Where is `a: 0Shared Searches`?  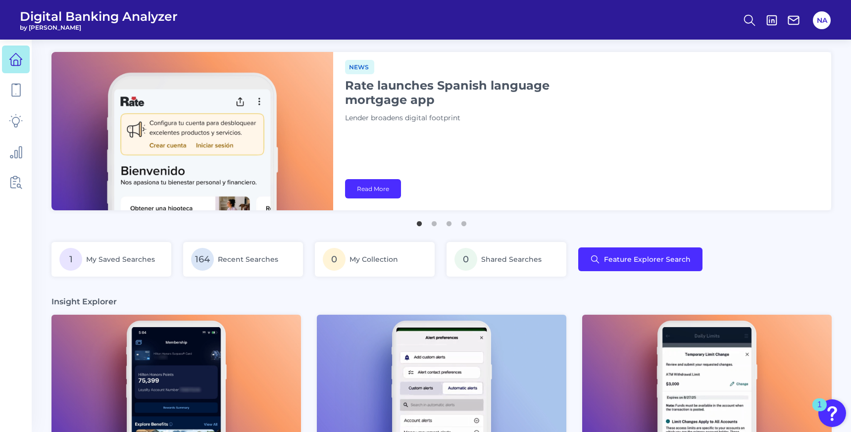
a: 0Shared Searches is located at coordinates (507, 260).